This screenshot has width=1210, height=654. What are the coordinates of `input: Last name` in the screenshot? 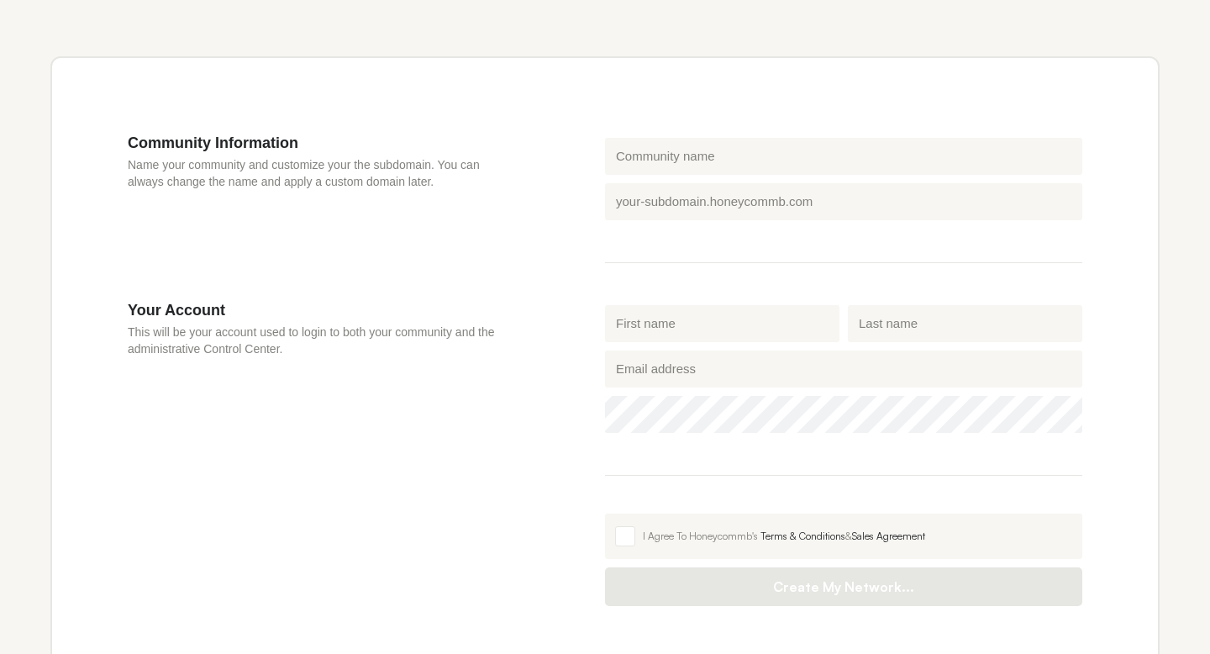 It's located at (964, 323).